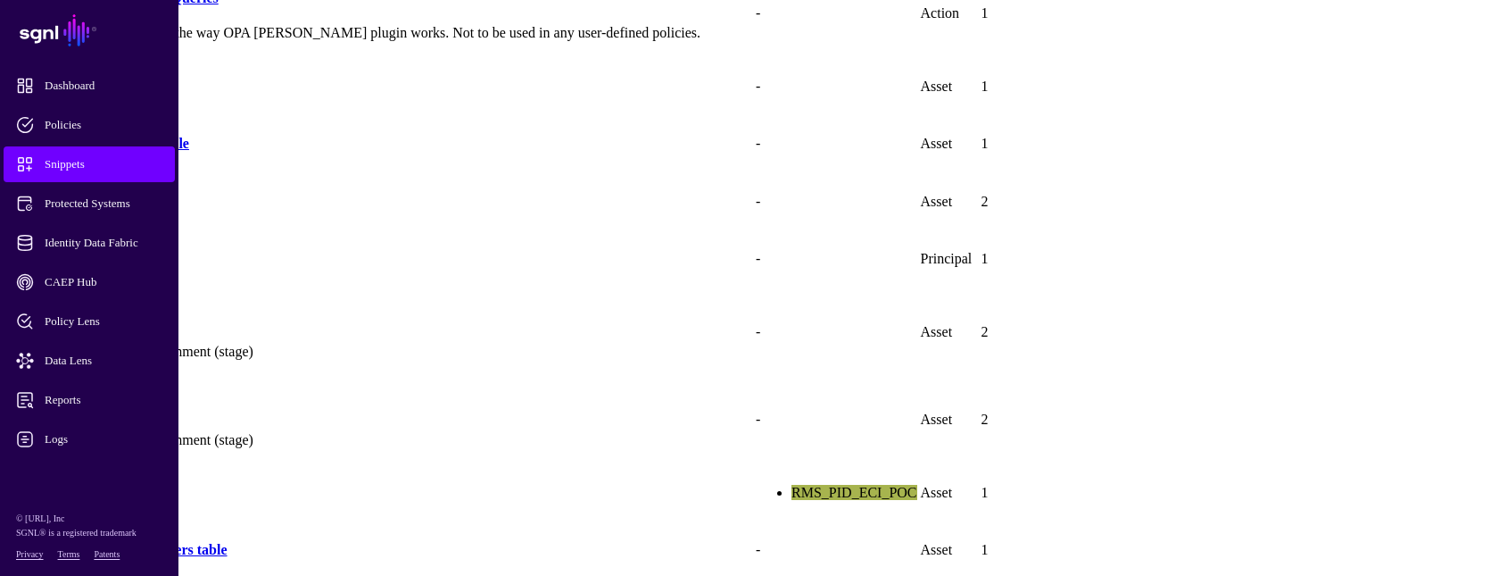 This screenshot has width=1507, height=576. I want to click on a: Policies, so click(89, 125).